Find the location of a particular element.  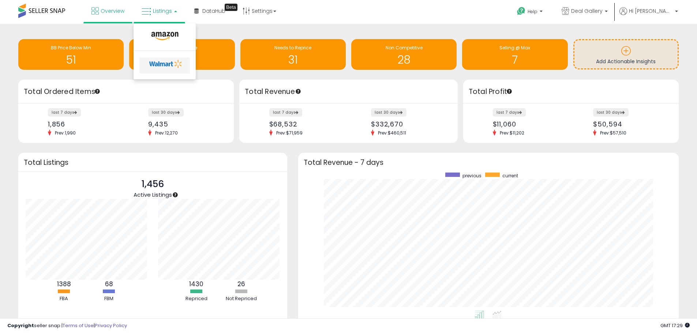

div: Repriced is located at coordinates (196, 299).